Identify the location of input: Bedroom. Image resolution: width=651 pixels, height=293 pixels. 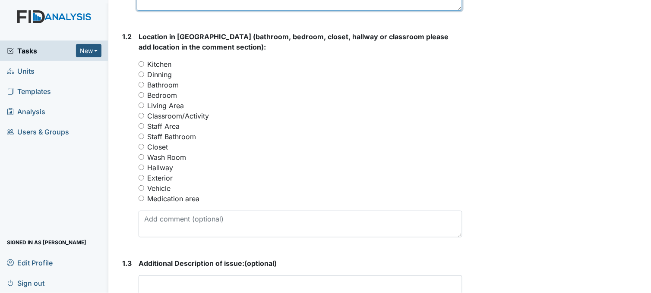
(141, 95).